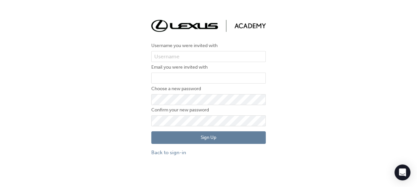 This screenshot has height=187, width=417. Describe the element at coordinates (208, 46) in the screenshot. I see `label: Username you were invited with` at that location.